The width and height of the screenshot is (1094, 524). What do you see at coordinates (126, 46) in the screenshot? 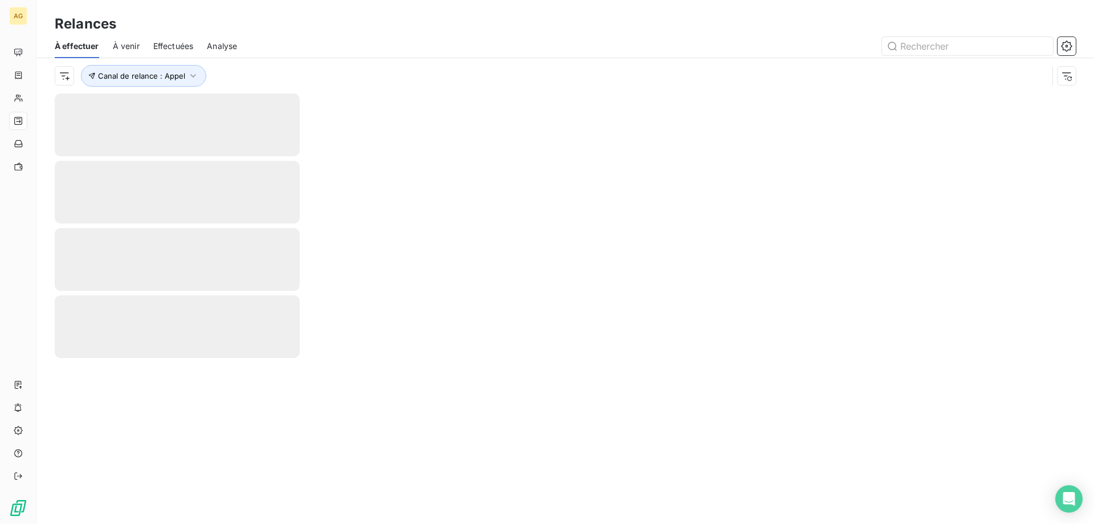
I see `span: À venir` at bounding box center [126, 46].